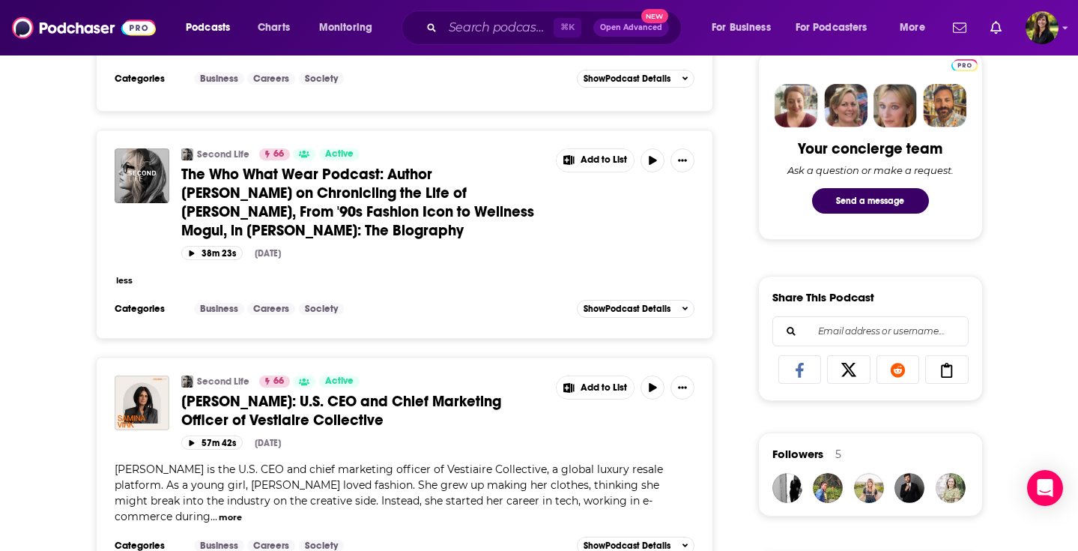 The image size is (1078, 551). What do you see at coordinates (655, 16) in the screenshot?
I see `span: New` at bounding box center [655, 16].